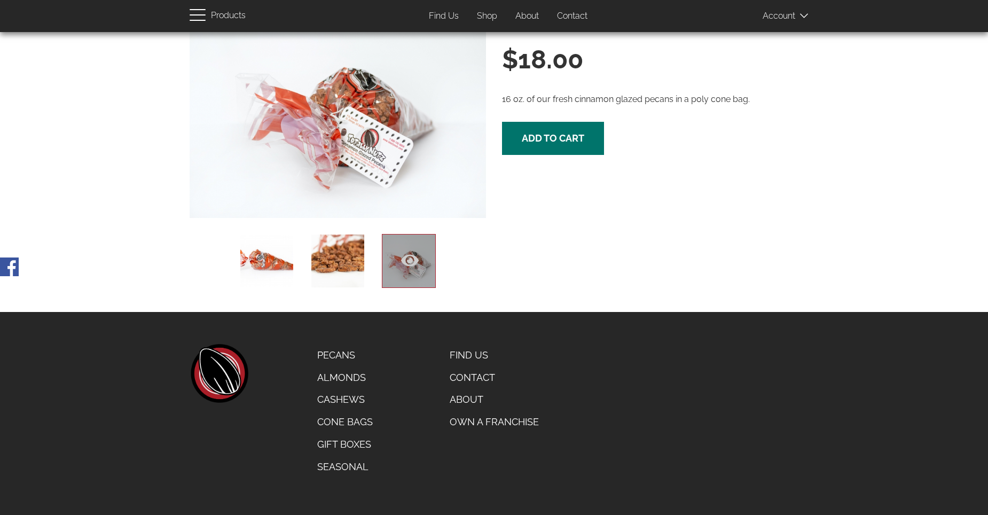 This screenshot has height=515, width=988. What do you see at coordinates (345, 444) in the screenshot?
I see `a: Gift Boxes` at bounding box center [345, 444].